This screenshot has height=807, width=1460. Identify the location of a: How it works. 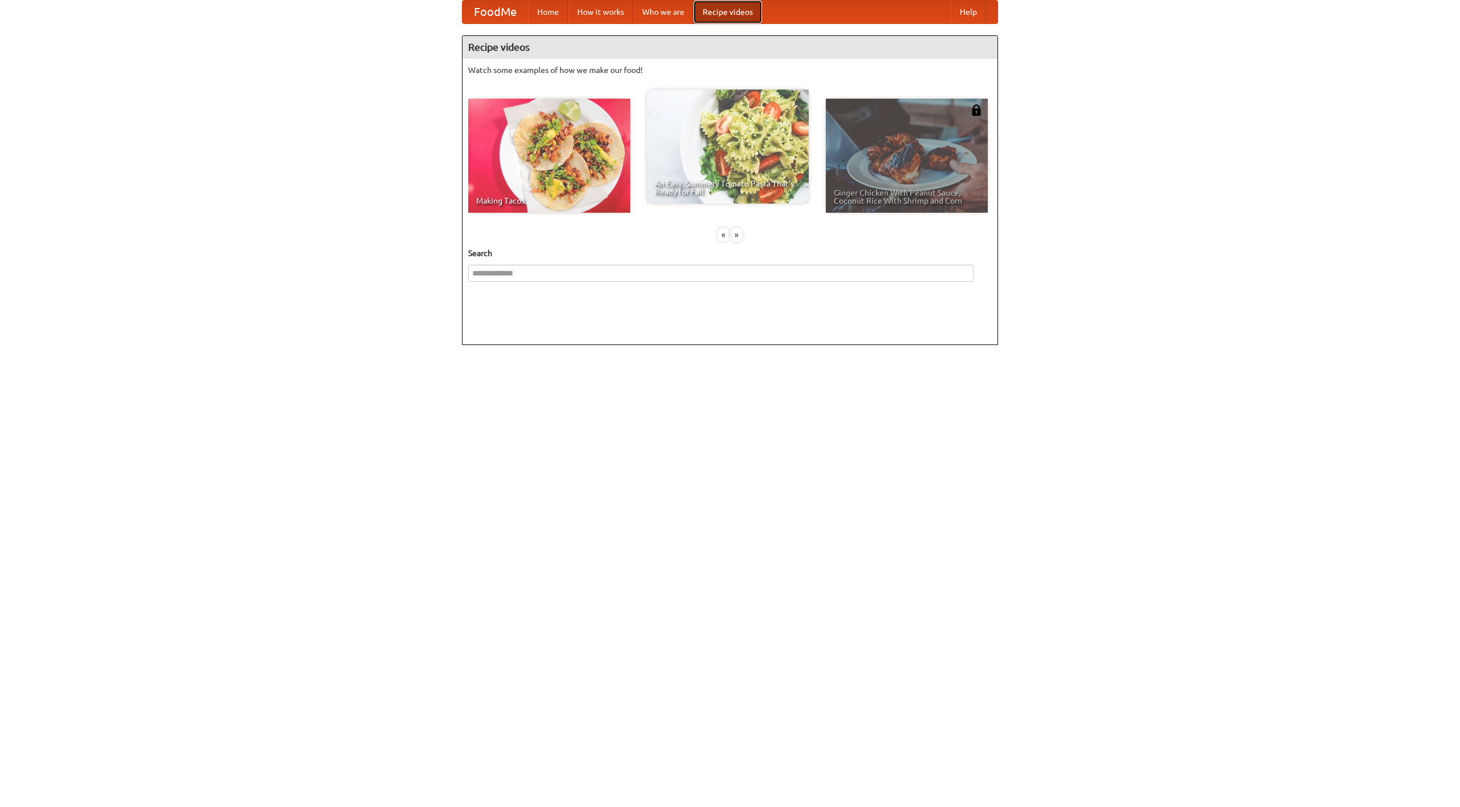
(600, 12).